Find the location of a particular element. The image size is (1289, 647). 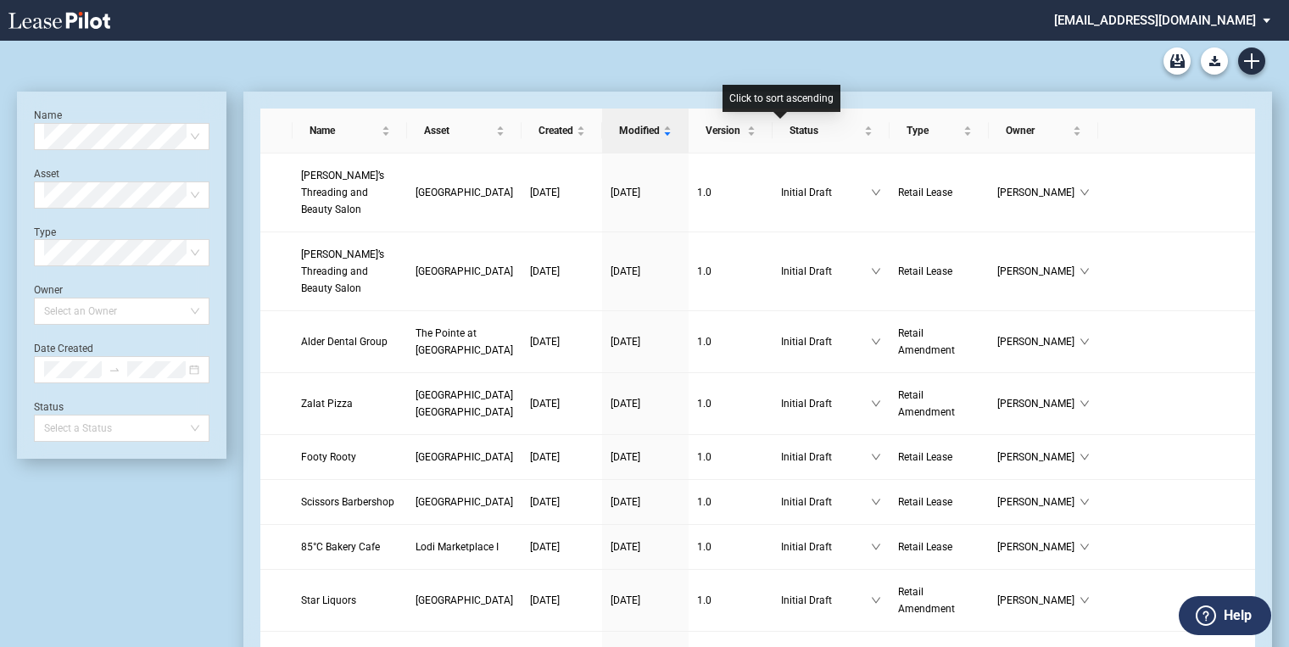

th: Created is located at coordinates (561, 131).